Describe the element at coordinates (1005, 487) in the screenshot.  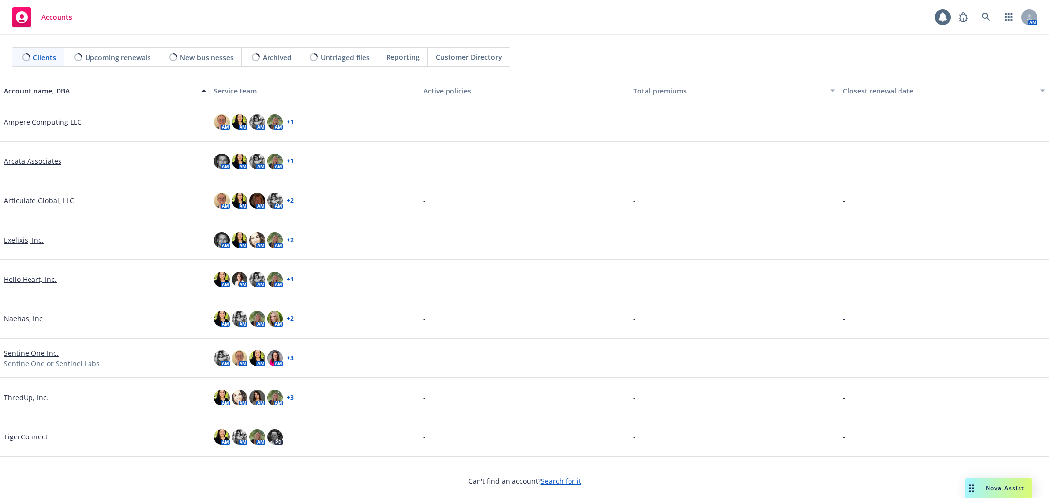
I see `span: Nova Assist` at that location.